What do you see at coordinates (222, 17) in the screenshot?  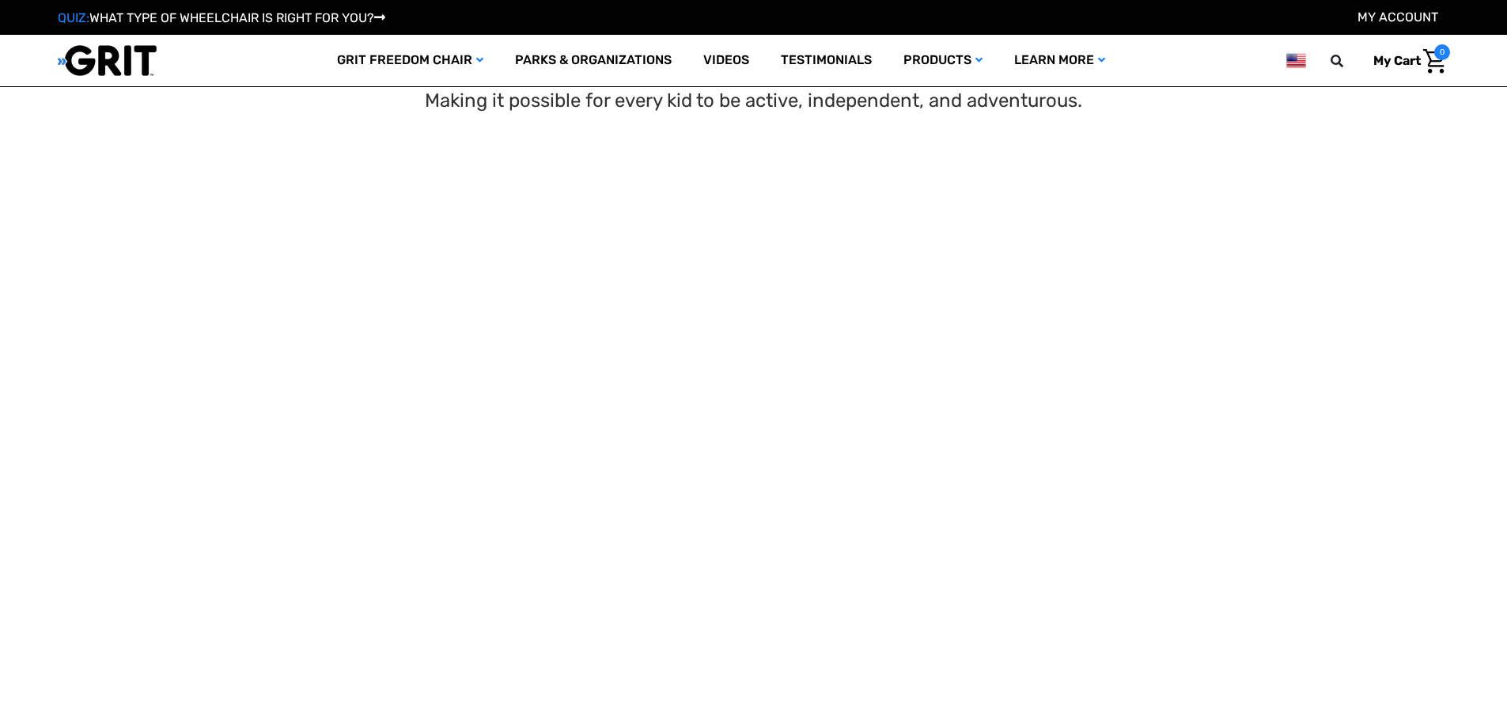 I see `a: QUIZ:WHAT TYPE OF WHEELCHAIR IS RIGHT FOR YOU?` at bounding box center [222, 17].